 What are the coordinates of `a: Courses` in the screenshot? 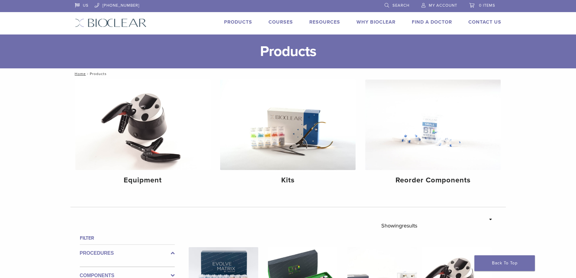 It's located at (281, 22).